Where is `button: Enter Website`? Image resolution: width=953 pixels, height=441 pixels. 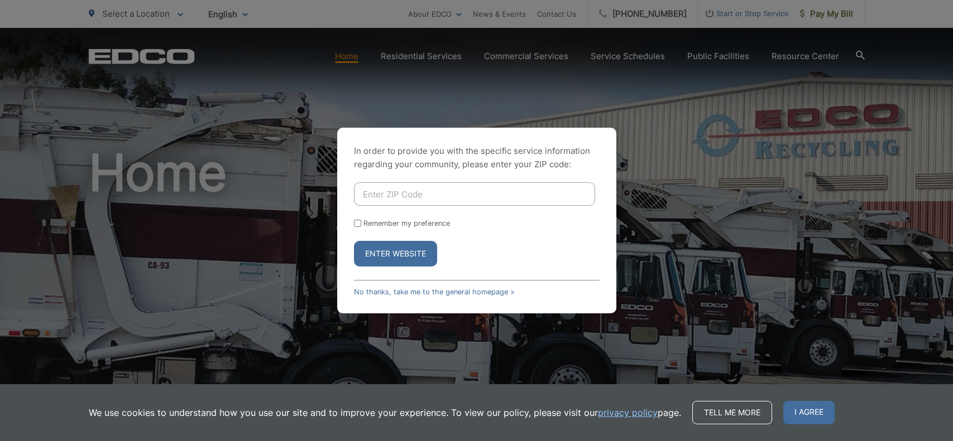 button: Enter Website is located at coordinates (395, 254).